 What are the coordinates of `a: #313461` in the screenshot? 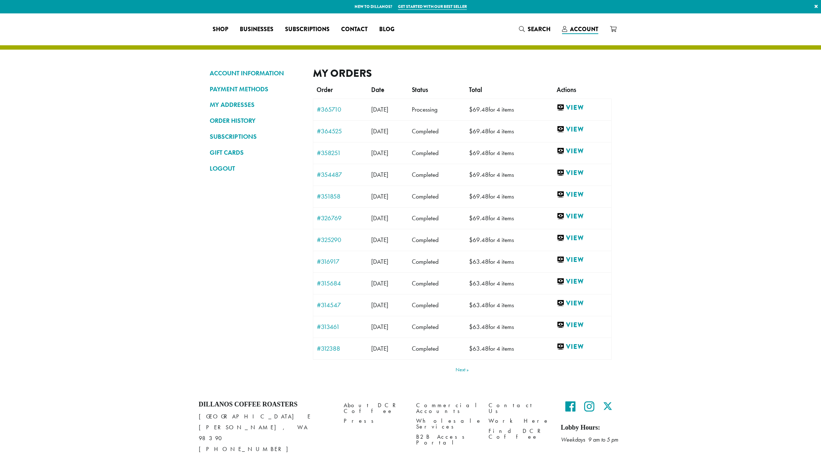 It's located at (341, 327).